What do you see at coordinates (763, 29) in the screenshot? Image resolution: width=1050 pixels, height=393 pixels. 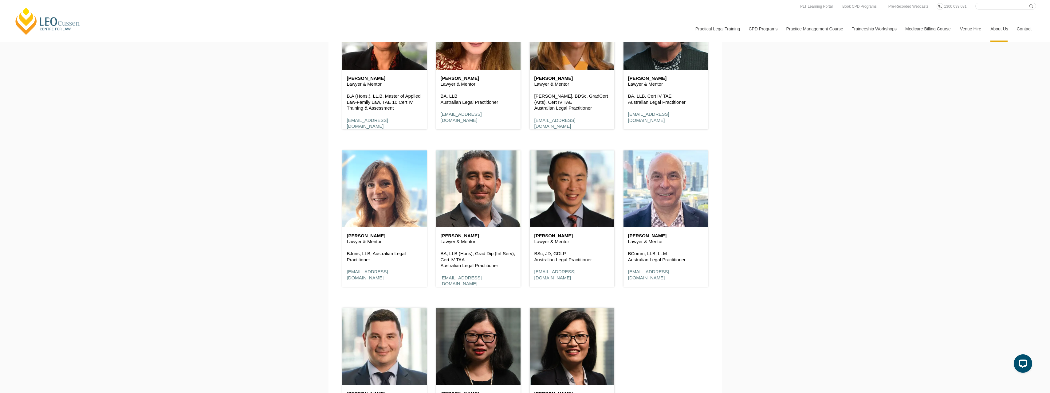 I see `a: CPD Programs` at bounding box center [763, 29].